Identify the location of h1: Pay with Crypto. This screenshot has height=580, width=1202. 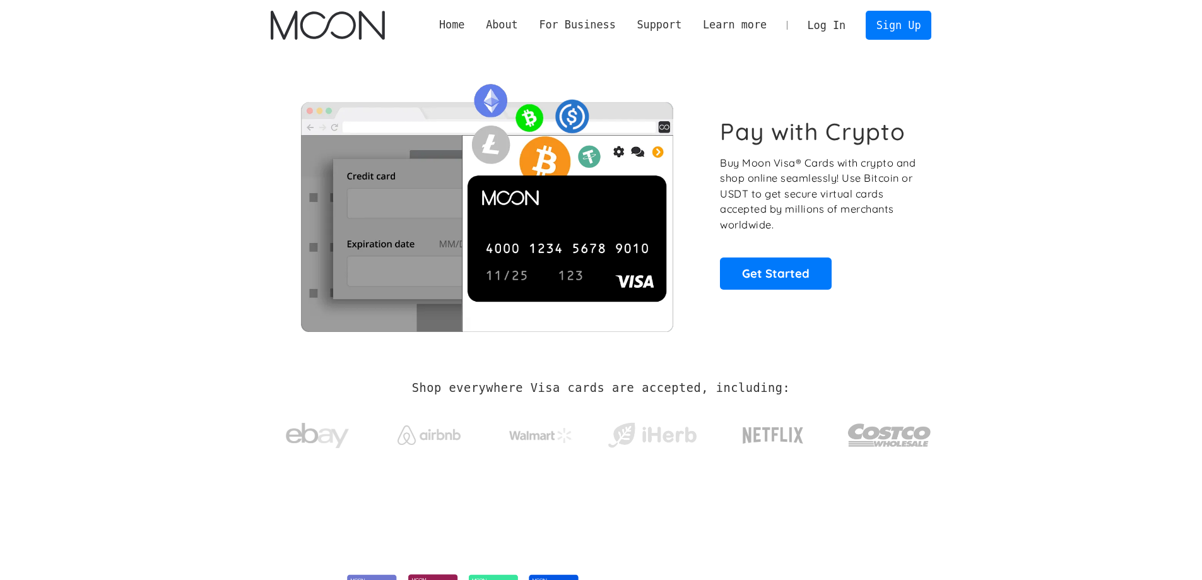
(813, 131).